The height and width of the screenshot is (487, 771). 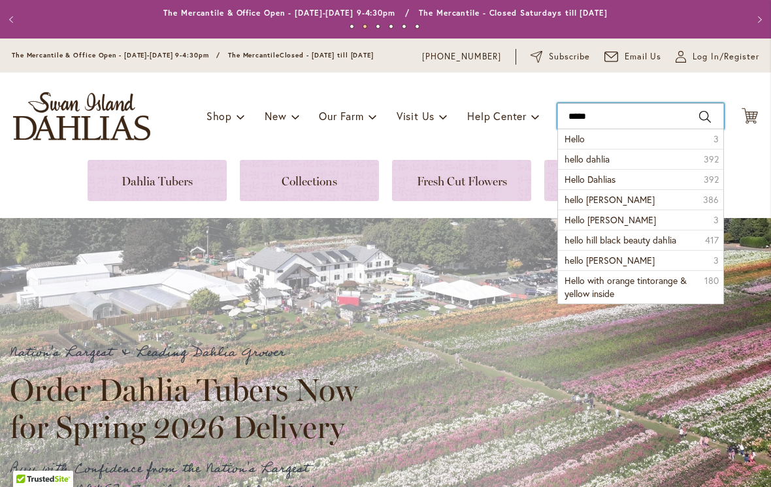 What do you see at coordinates (717, 57) in the screenshot?
I see `a: Log In/Register` at bounding box center [717, 57].